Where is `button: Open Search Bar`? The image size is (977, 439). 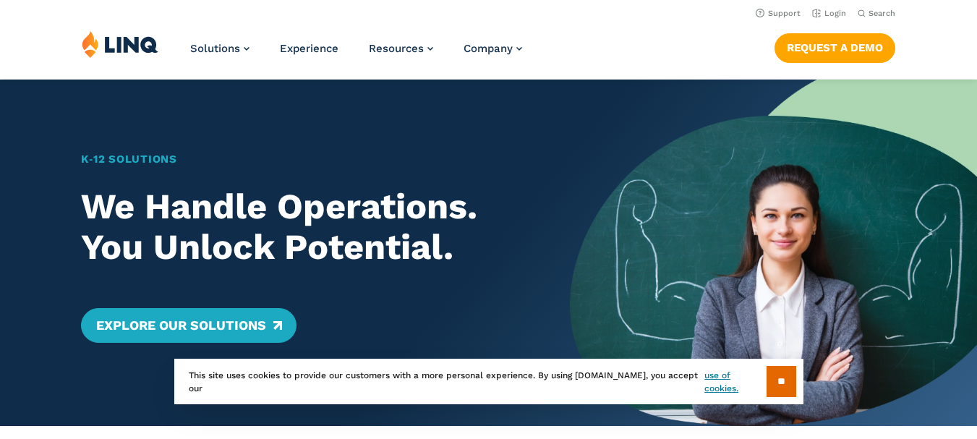
button: Open Search Bar is located at coordinates (877, 13).